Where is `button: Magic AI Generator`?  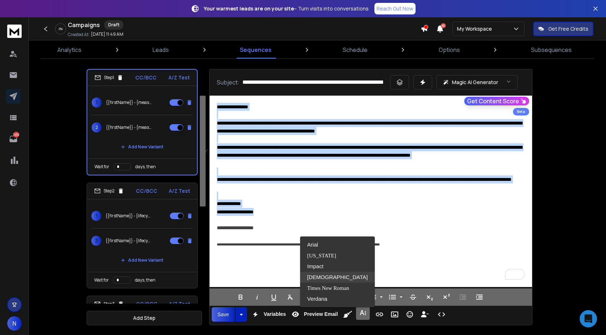 button: Magic AI Generator is located at coordinates (477, 82).